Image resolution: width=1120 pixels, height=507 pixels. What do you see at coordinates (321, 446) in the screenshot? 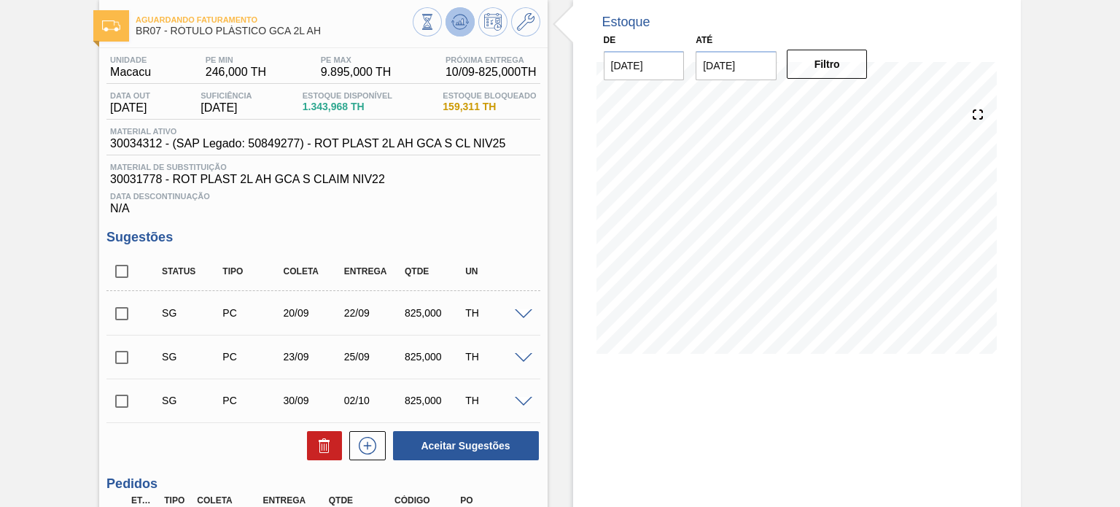
I see `div: Excluir Sugestões` at bounding box center [321, 446].